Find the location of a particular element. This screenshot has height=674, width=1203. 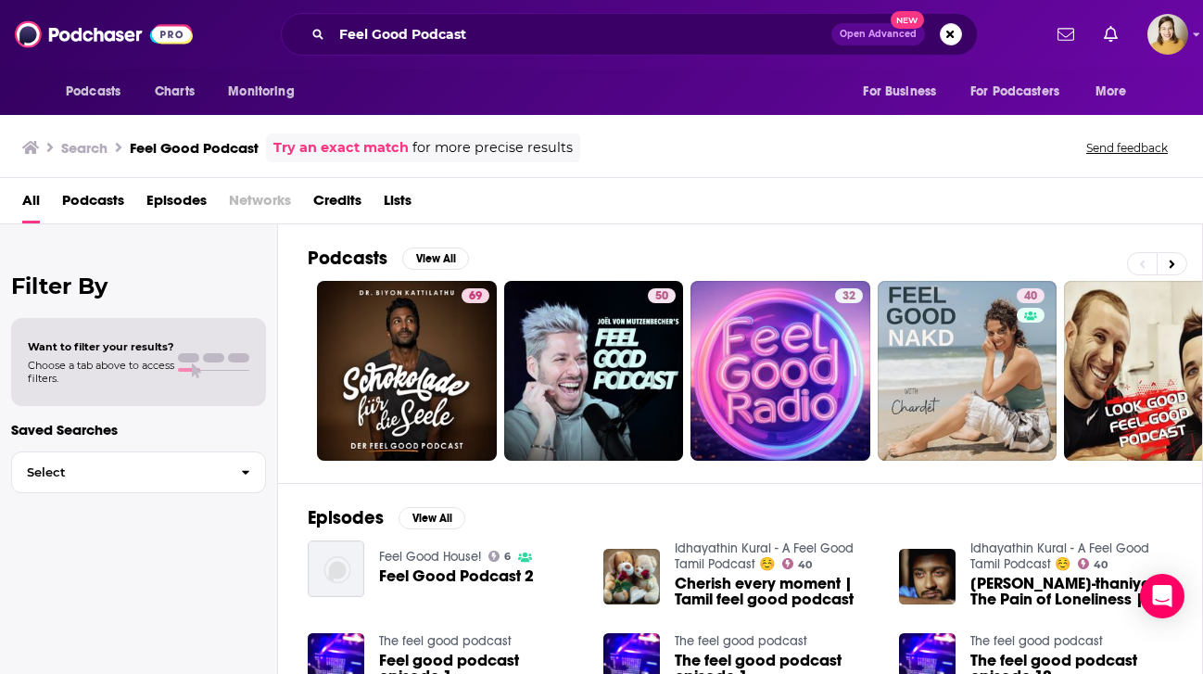

span: Feel Good Podcast 2 is located at coordinates (456, 576).